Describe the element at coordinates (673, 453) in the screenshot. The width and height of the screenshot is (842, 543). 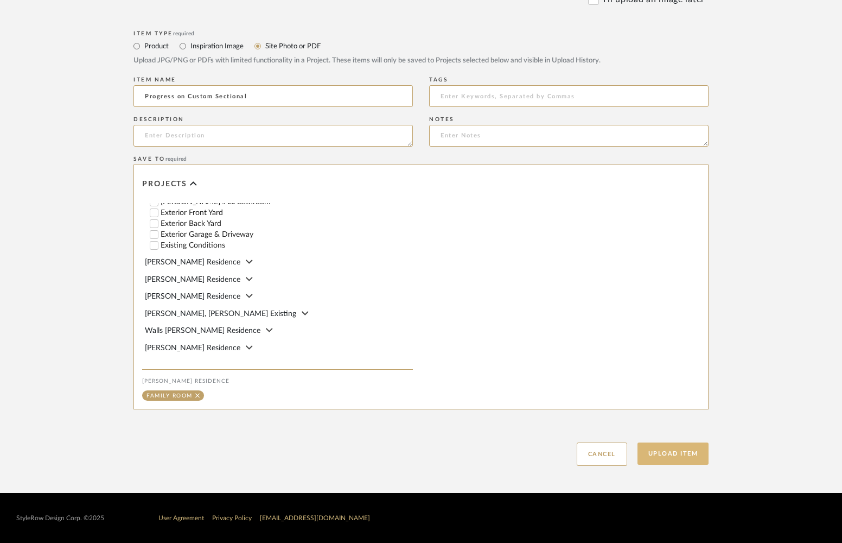
I see `button: Upload Item` at that location.